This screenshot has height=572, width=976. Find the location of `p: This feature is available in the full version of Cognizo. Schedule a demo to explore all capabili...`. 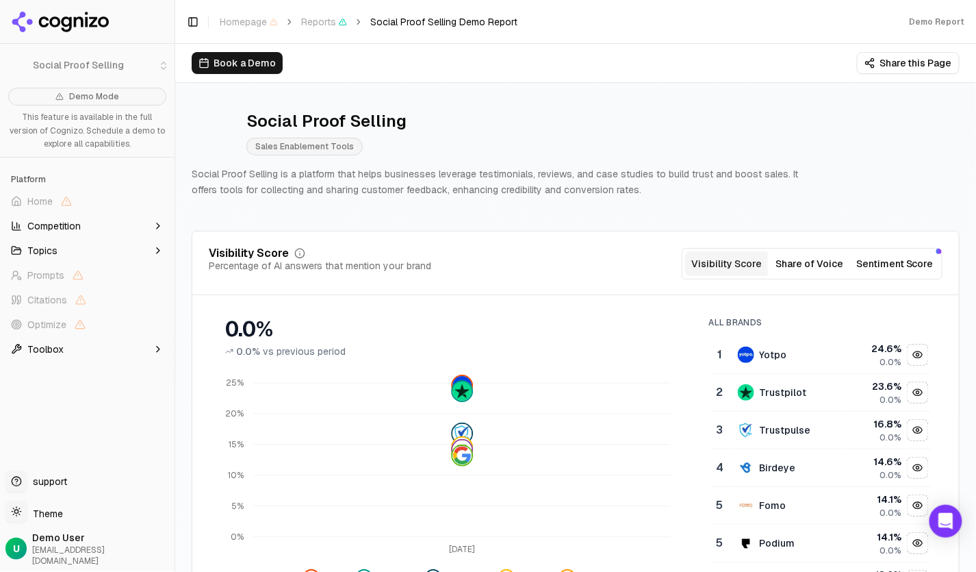

p: This feature is available in the full version of Cognizo. Schedule a demo to explore all capabili... is located at coordinates (87, 131).